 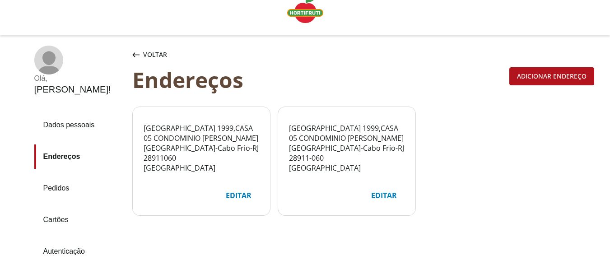 I want to click on span: Voltar, so click(x=155, y=55).